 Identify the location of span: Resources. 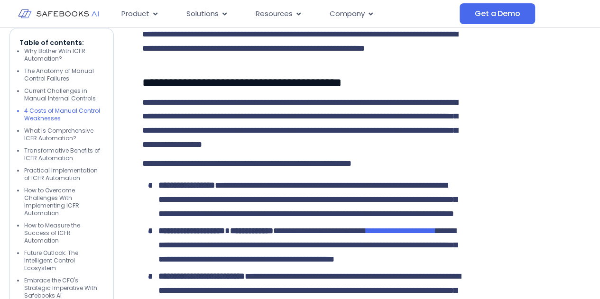
(274, 14).